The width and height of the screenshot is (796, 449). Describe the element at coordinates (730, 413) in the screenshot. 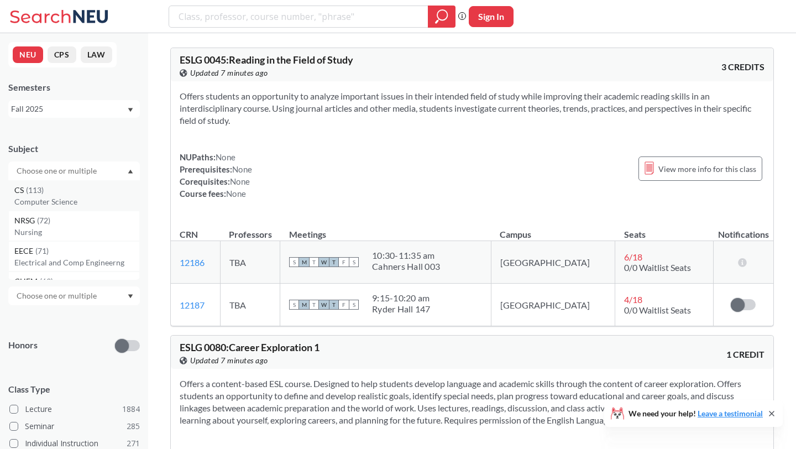

I see `a: Leave a testimonial` at that location.